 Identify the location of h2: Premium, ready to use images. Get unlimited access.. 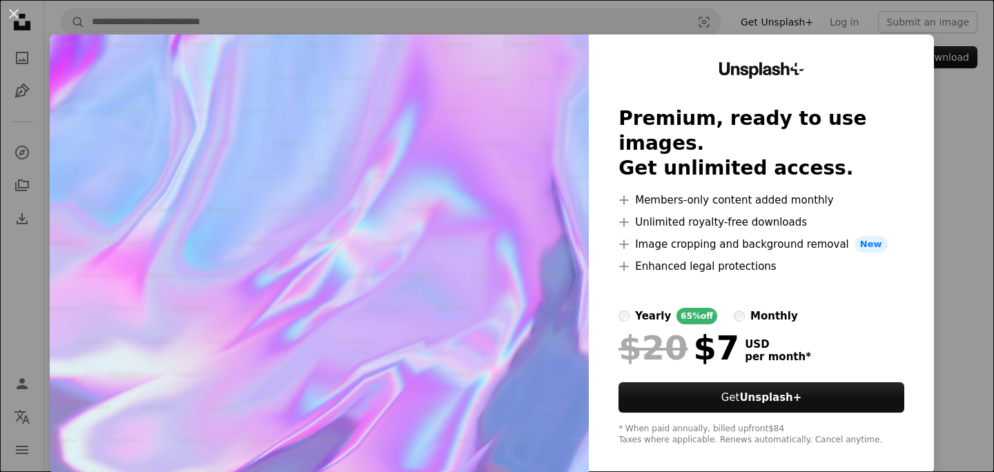
(761, 144).